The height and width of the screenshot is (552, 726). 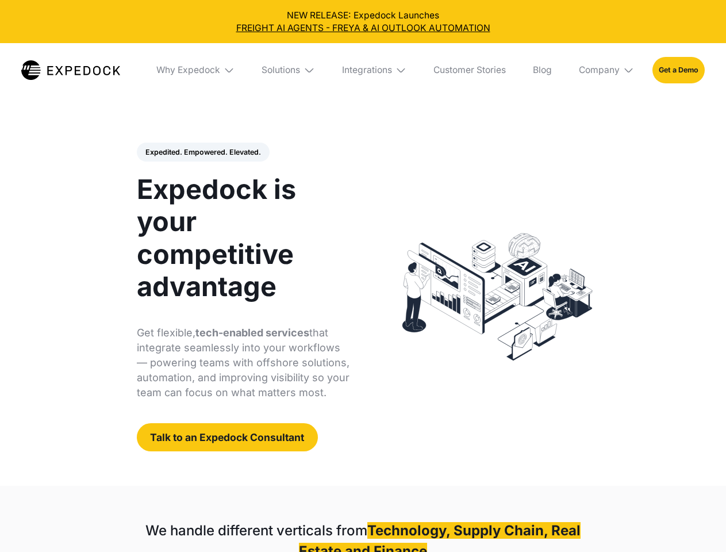 What do you see at coordinates (252, 332) in the screenshot?
I see `strong: tech-enabled services` at bounding box center [252, 332].